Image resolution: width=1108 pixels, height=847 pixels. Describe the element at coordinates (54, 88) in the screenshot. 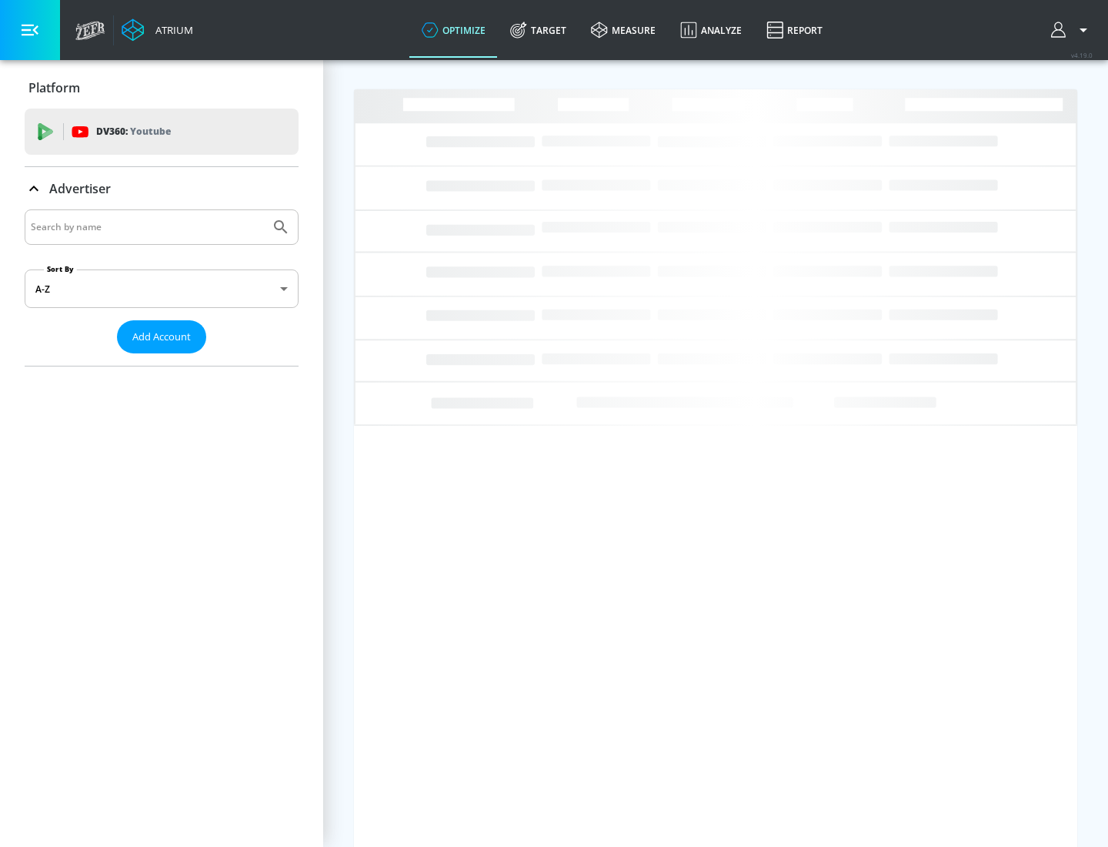

I see `p: Platform` at that location.